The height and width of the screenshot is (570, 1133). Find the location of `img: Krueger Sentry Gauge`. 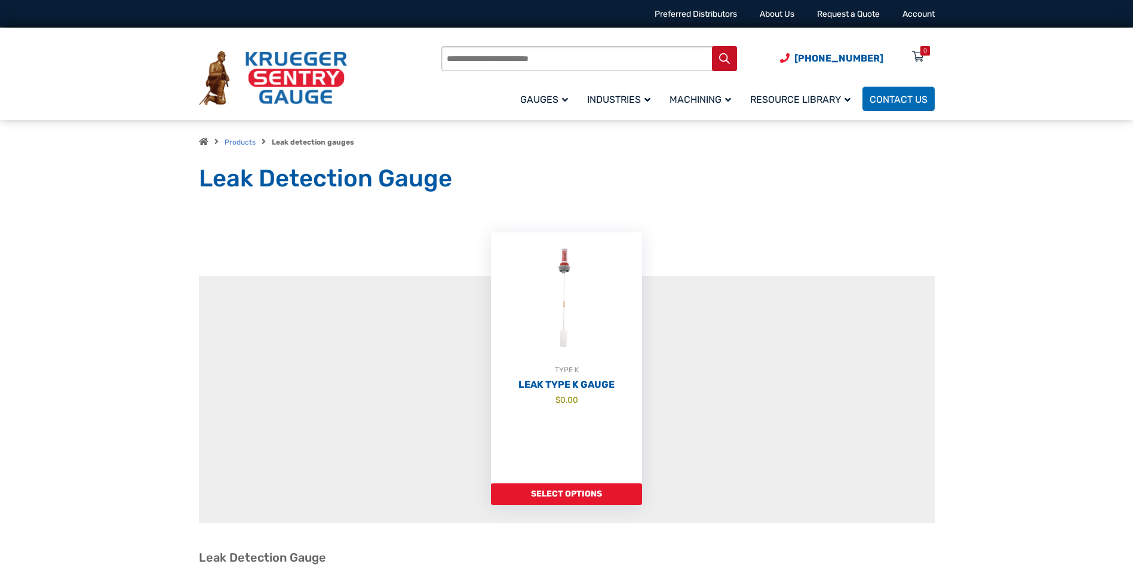

img: Krueger Sentry Gauge is located at coordinates (273, 78).